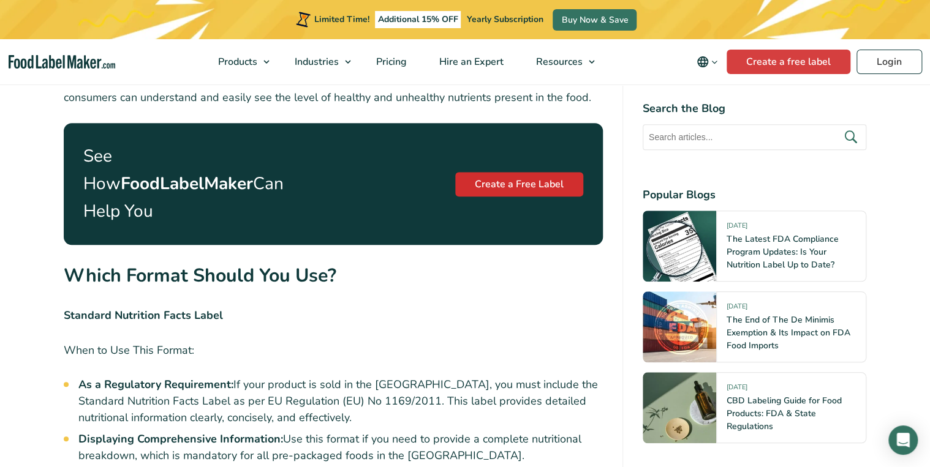 This screenshot has height=467, width=930. I want to click on a: Industries, so click(318, 62).